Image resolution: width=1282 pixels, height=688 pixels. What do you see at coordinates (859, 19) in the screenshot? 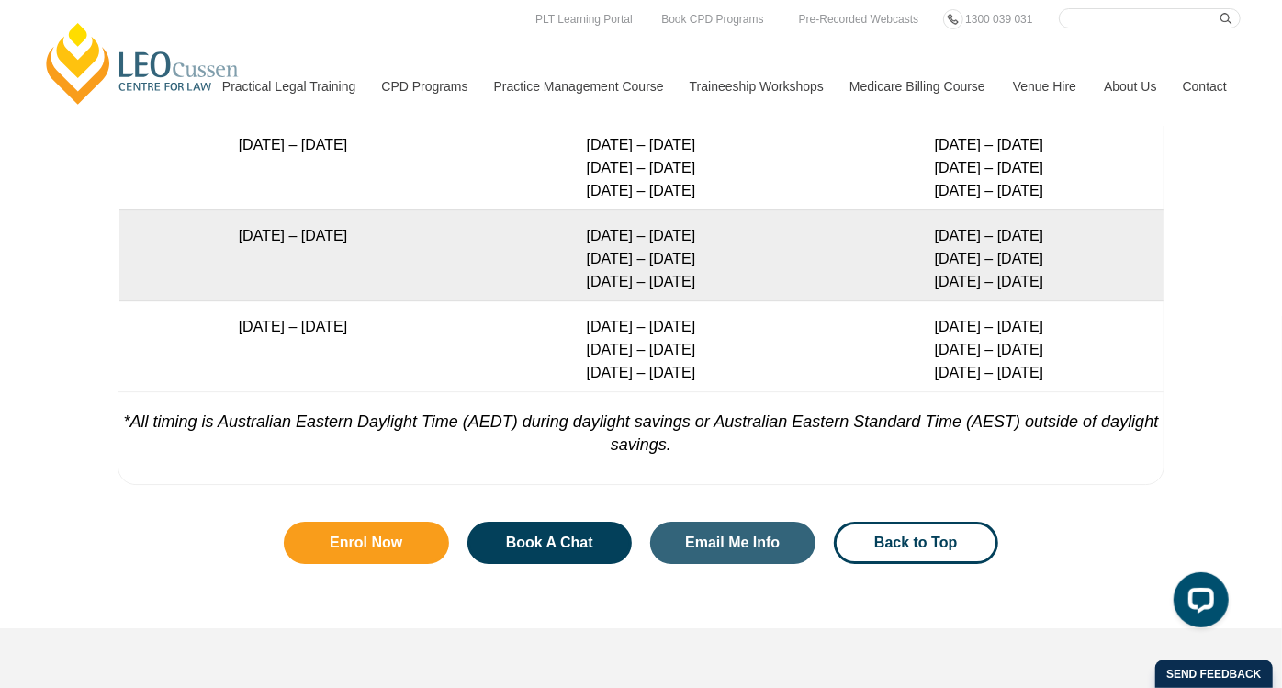
I see `a: Pre-Recorded Webcasts` at bounding box center [859, 19].